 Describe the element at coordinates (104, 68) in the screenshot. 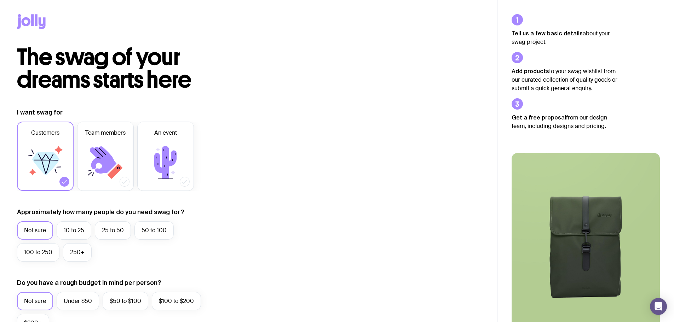

I see `span: The swag of your dreams starts here` at that location.